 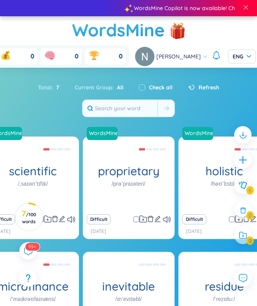 I want to click on label: Check all, so click(x=161, y=88).